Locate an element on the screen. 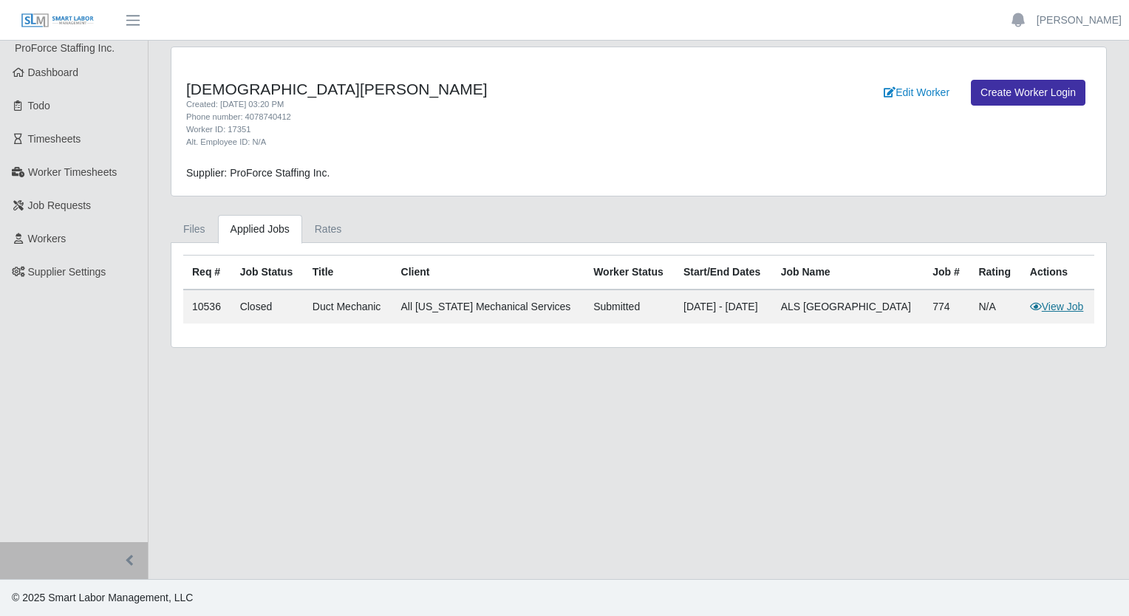 This screenshot has height=616, width=1129. span: Workers is located at coordinates (47, 239).